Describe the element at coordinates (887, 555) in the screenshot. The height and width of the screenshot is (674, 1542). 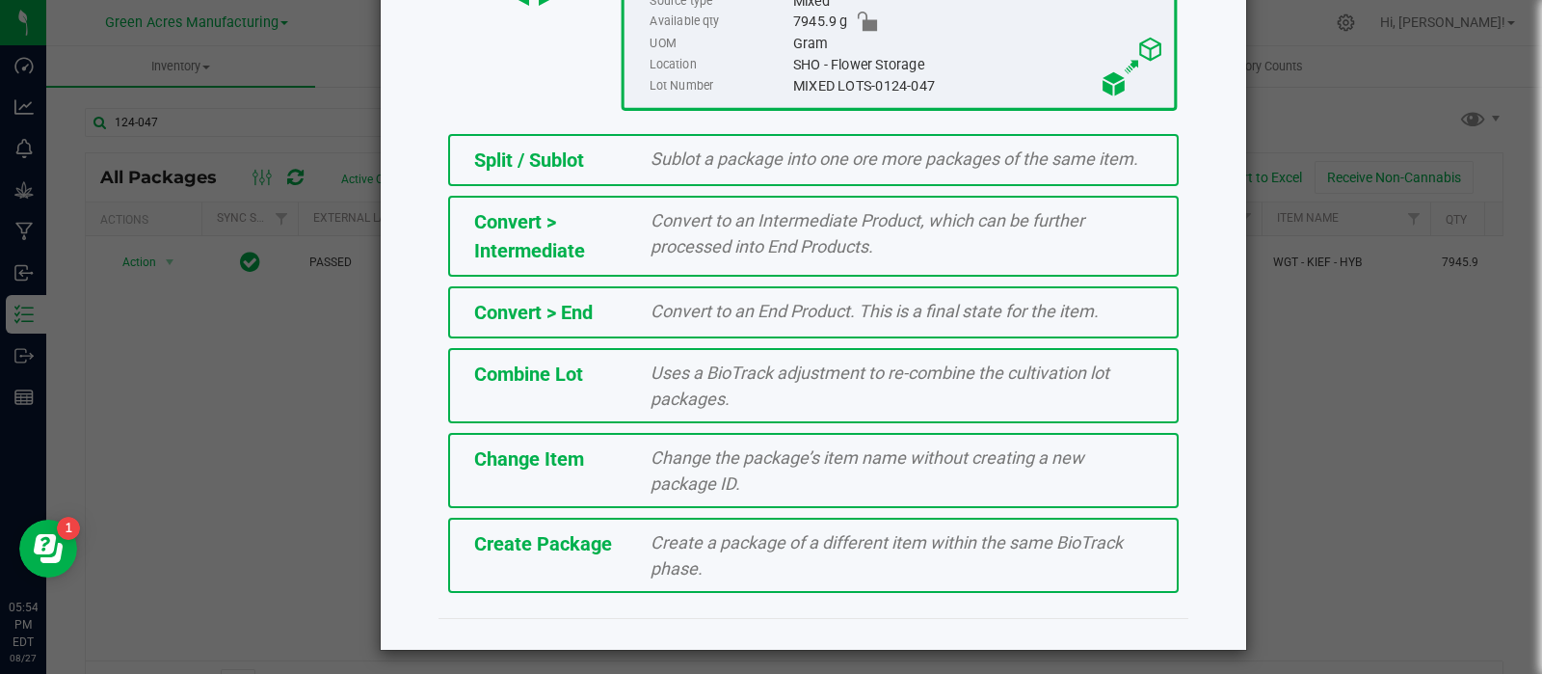
I see `span: Create a package of a different item within the same BioTrack phase.` at that location.